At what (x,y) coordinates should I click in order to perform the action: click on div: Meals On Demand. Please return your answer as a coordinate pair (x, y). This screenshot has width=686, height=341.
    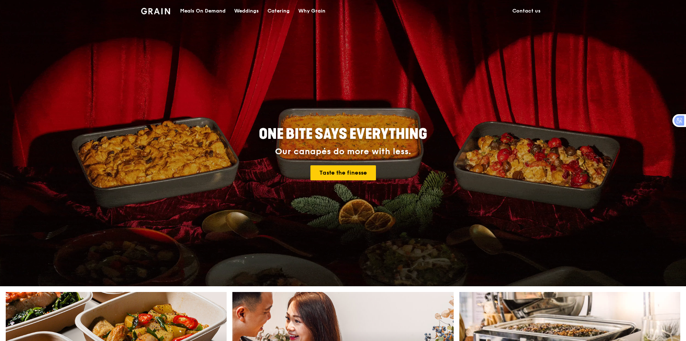
    Looking at the image, I should click on (203, 11).